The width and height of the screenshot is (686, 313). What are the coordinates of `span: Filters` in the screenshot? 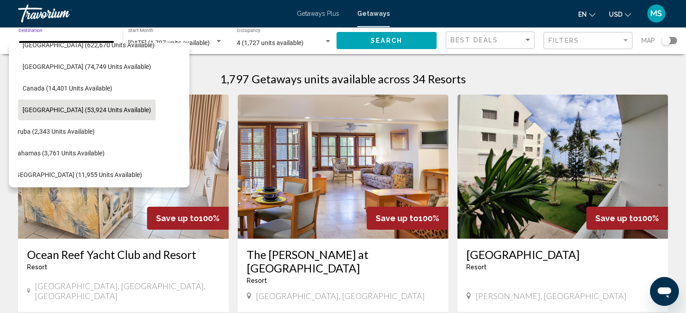 It's located at (563, 41).